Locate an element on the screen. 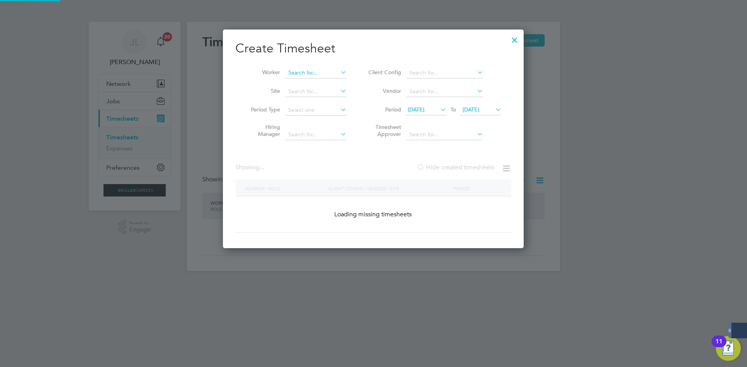 This screenshot has height=367, width=747. label: Client Config is located at coordinates (383, 72).